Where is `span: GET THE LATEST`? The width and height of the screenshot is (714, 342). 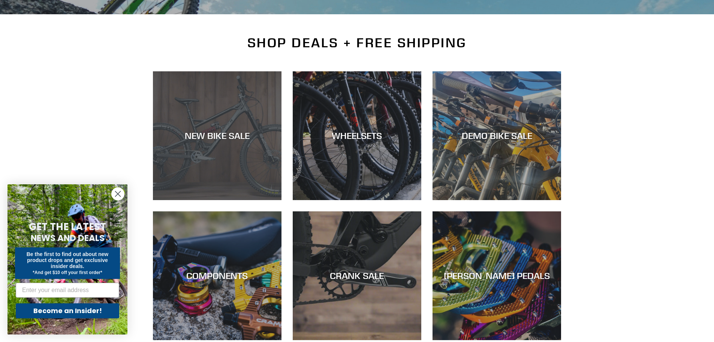 span: GET THE LATEST is located at coordinates (68, 227).